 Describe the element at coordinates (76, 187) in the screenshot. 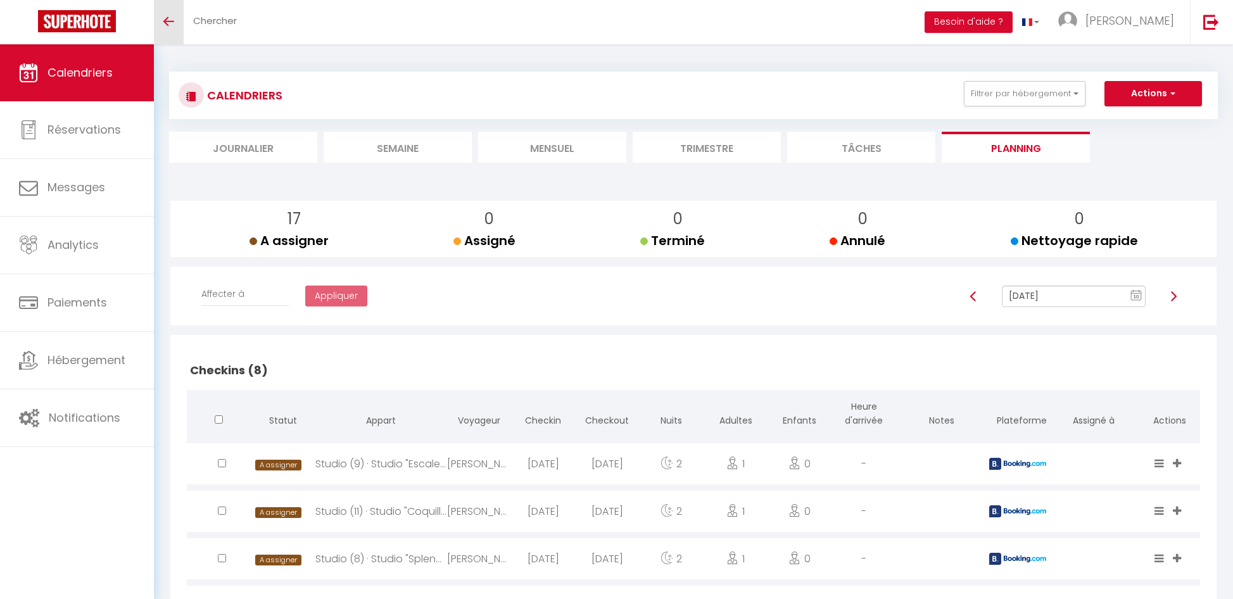

I see `span: Messages` at that location.